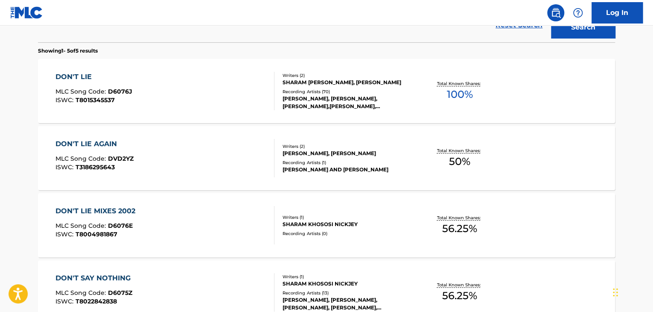  Describe the element at coordinates (97, 211) in the screenshot. I see `div: DON'T LIE MIXES 2002` at that location.